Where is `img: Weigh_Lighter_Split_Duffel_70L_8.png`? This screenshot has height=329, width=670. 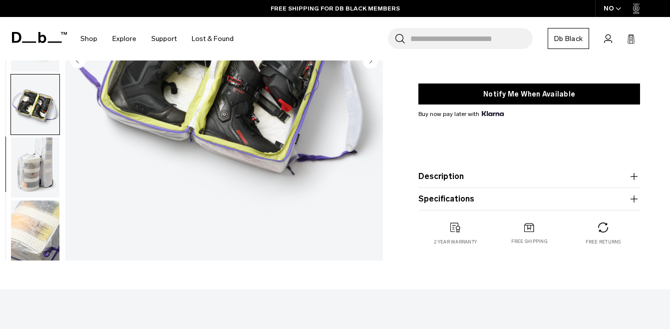
img: Weigh_Lighter_Split_Duffel_70L_8.png is located at coordinates (35, 104).